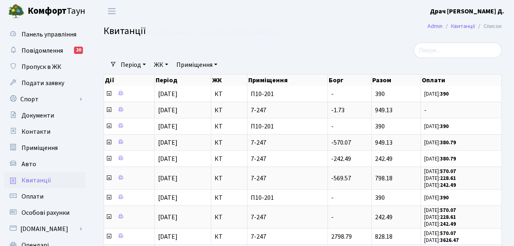 Image resolution: width=514 pixels, height=246 pixels. What do you see at coordinates (341, 237) in the screenshot?
I see `span: 2798.79` at bounding box center [341, 237].